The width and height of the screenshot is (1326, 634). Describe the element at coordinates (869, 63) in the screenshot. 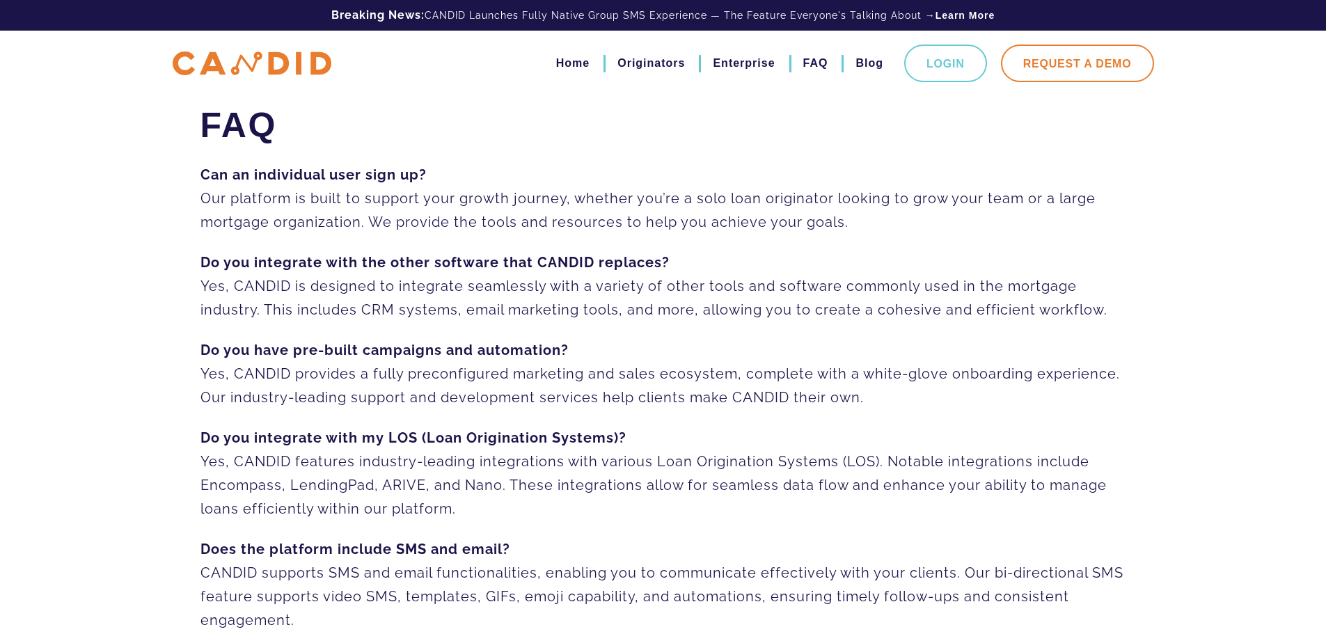

I see `a: Blog` at that location.